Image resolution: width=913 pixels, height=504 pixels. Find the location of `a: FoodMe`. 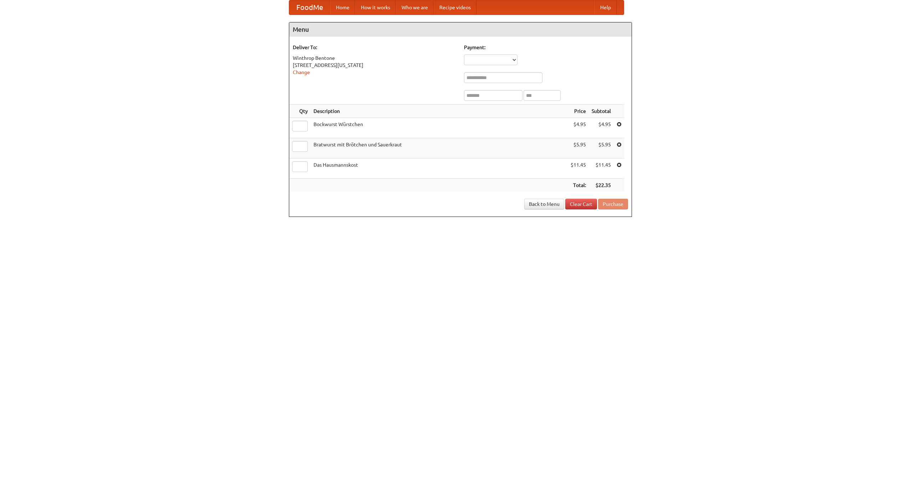

a: FoodMe is located at coordinates (309, 7).